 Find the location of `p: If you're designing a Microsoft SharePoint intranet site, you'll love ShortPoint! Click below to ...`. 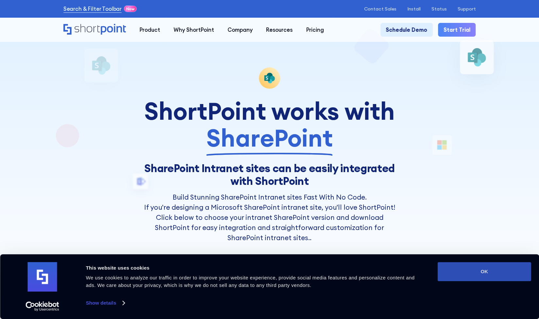

p: If you're designing a Microsoft SharePoint intranet site, you'll love ShortPoint! Click below to ... is located at coordinates (269, 223).